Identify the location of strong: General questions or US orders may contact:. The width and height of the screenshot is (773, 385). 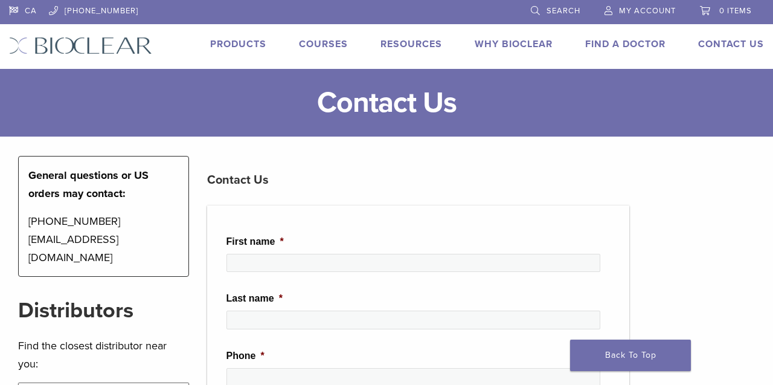
(88, 184).